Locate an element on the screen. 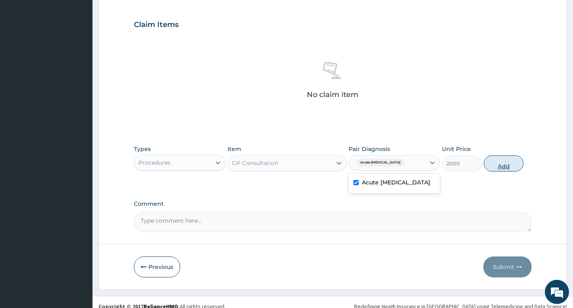  div: Chat with us now is located at coordinates (88, 50).